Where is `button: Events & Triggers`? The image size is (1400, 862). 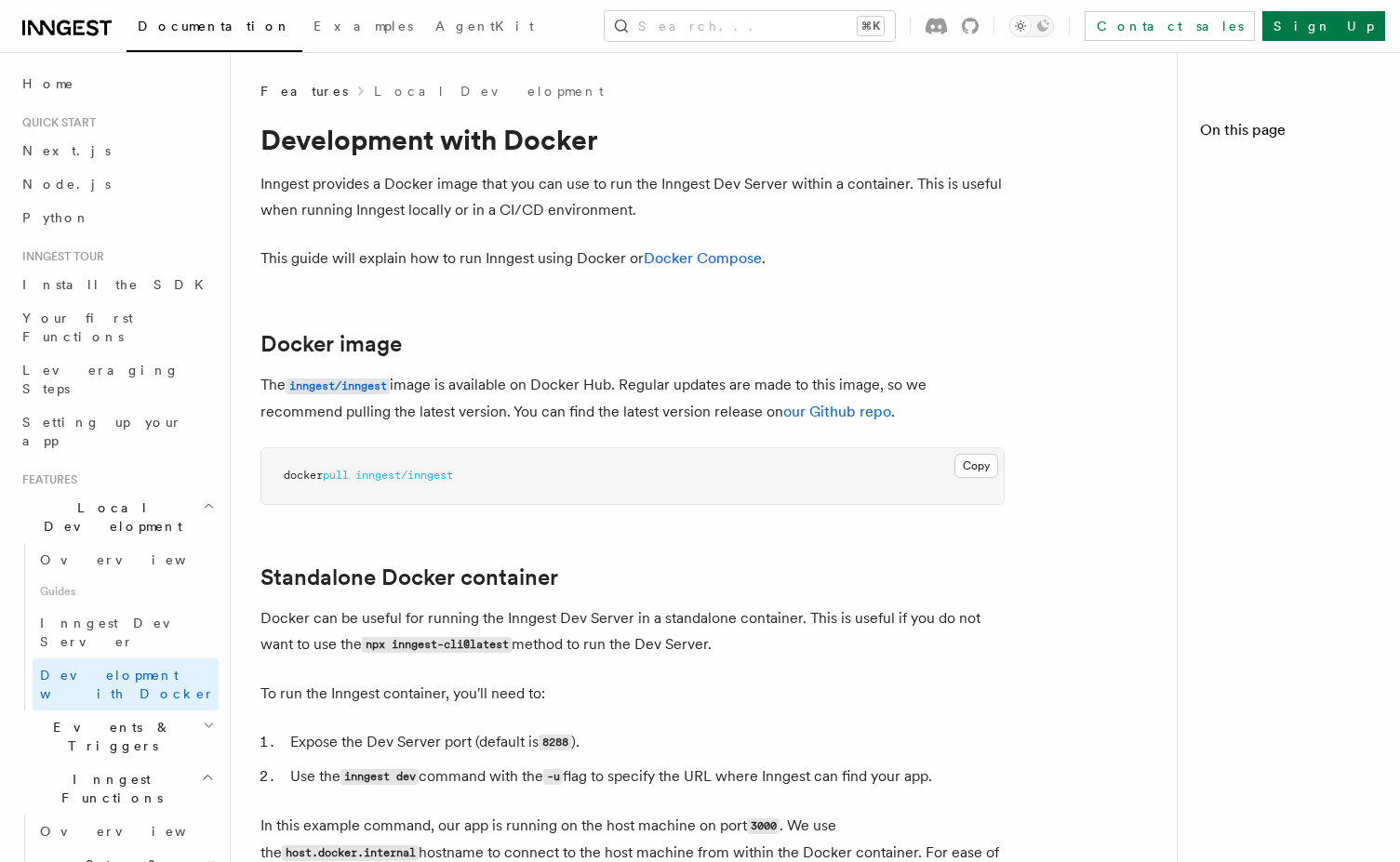
button: Events & Triggers is located at coordinates (117, 737).